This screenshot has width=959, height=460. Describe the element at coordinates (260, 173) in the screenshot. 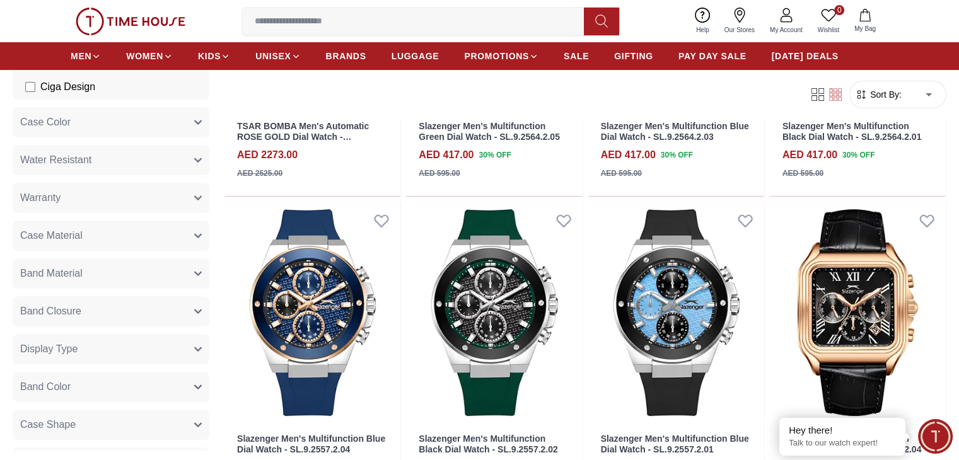

I see `div: AED 2525.00` at that location.